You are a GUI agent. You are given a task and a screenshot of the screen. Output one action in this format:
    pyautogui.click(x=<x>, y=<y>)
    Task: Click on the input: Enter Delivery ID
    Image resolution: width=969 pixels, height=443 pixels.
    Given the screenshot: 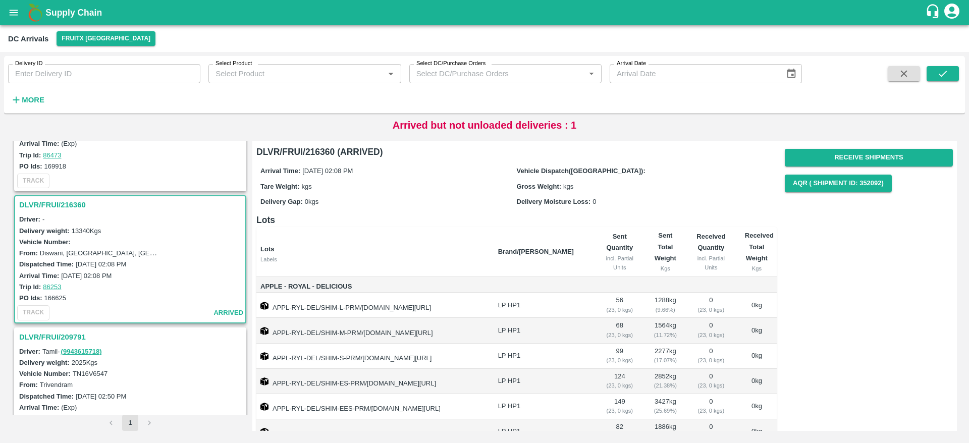 What is the action you would take?
    pyautogui.click(x=104, y=74)
    